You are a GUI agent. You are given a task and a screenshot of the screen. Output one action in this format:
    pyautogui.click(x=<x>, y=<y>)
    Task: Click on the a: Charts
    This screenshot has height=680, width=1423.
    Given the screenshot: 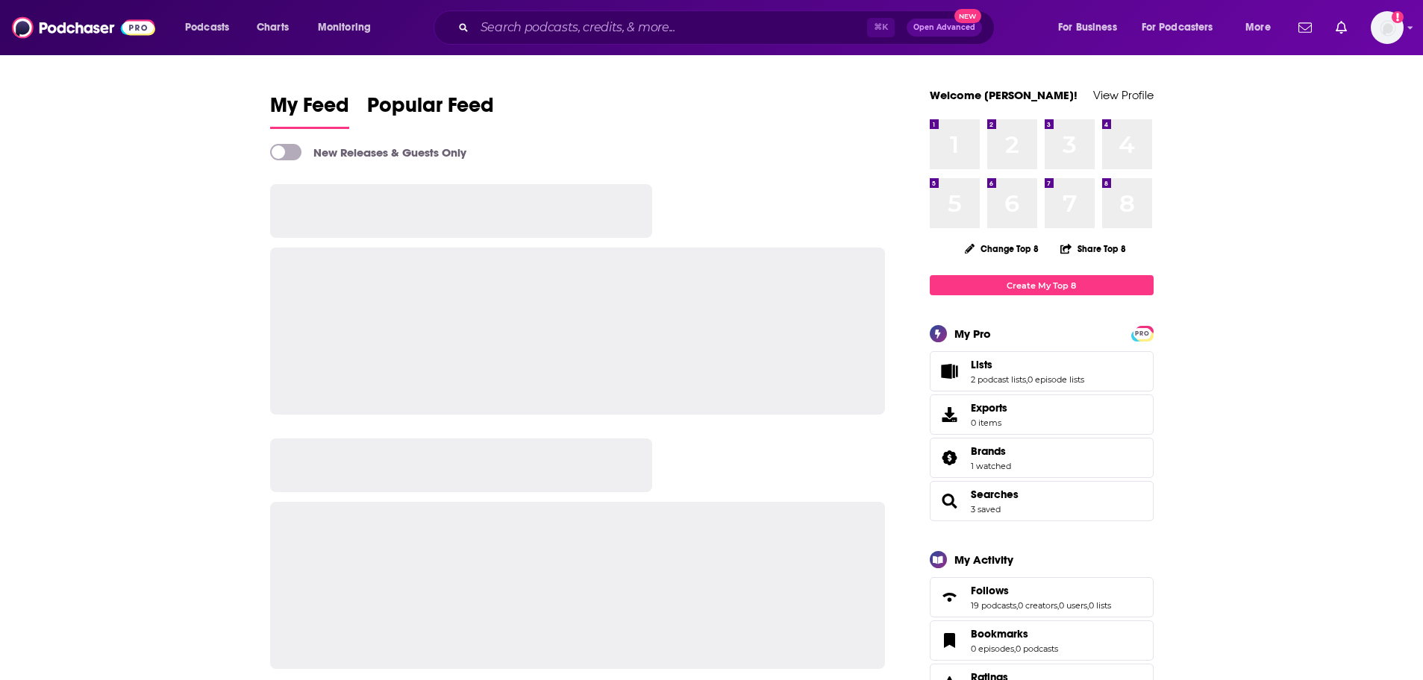 What is the action you would take?
    pyautogui.click(x=272, y=28)
    